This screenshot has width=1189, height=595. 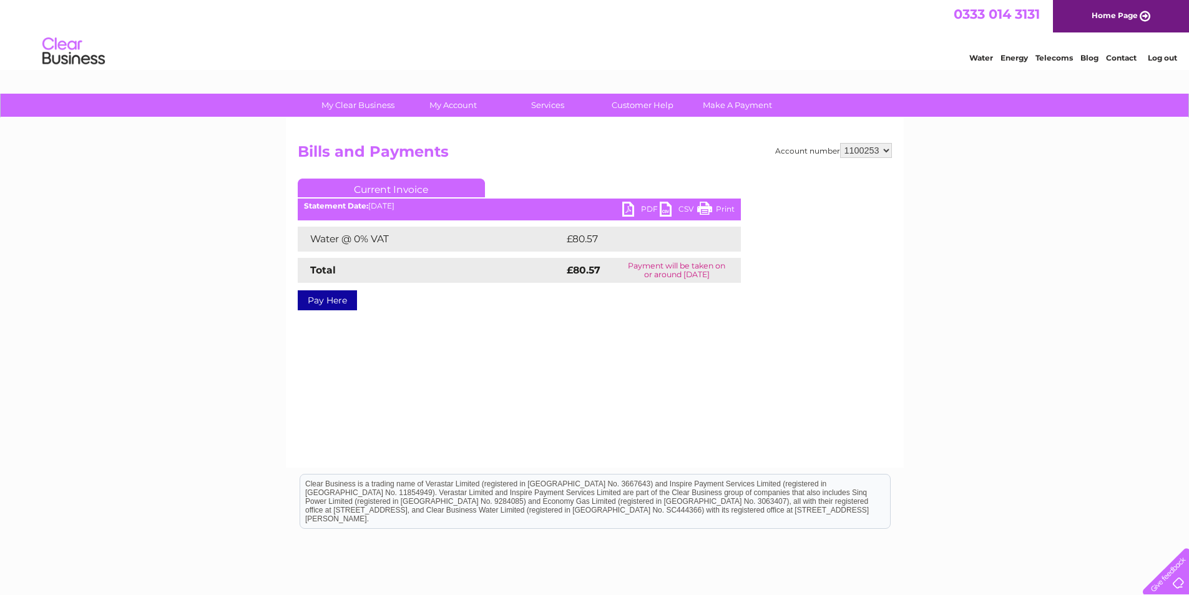 I want to click on strong: Total, so click(x=323, y=270).